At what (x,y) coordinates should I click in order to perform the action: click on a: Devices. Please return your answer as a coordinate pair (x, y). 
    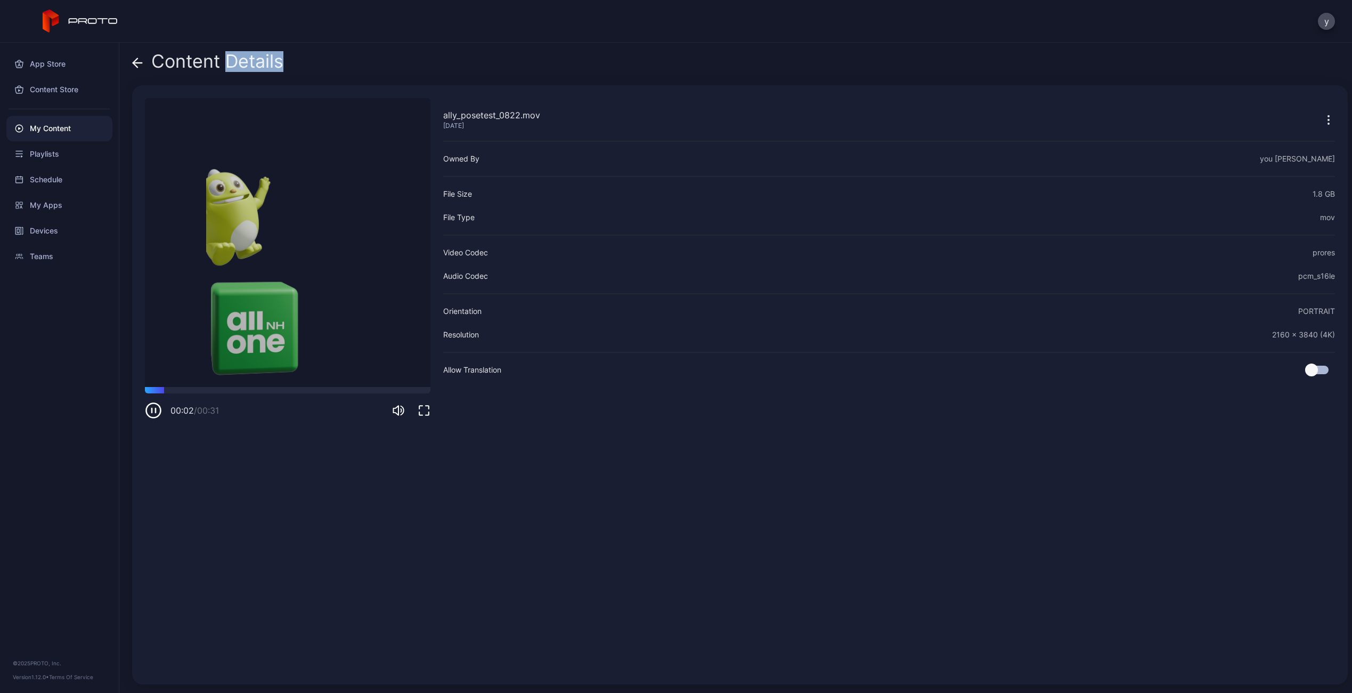
    Looking at the image, I should click on (59, 231).